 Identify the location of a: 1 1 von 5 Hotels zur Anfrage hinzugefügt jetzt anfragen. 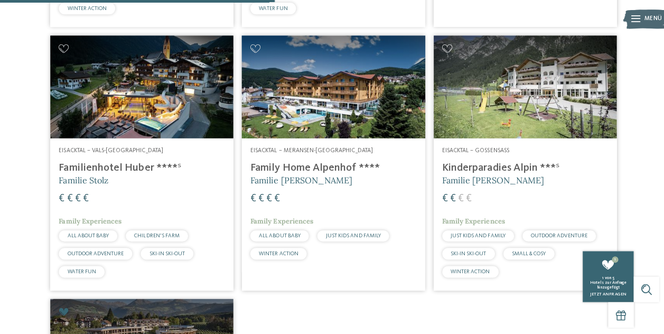
(605, 275).